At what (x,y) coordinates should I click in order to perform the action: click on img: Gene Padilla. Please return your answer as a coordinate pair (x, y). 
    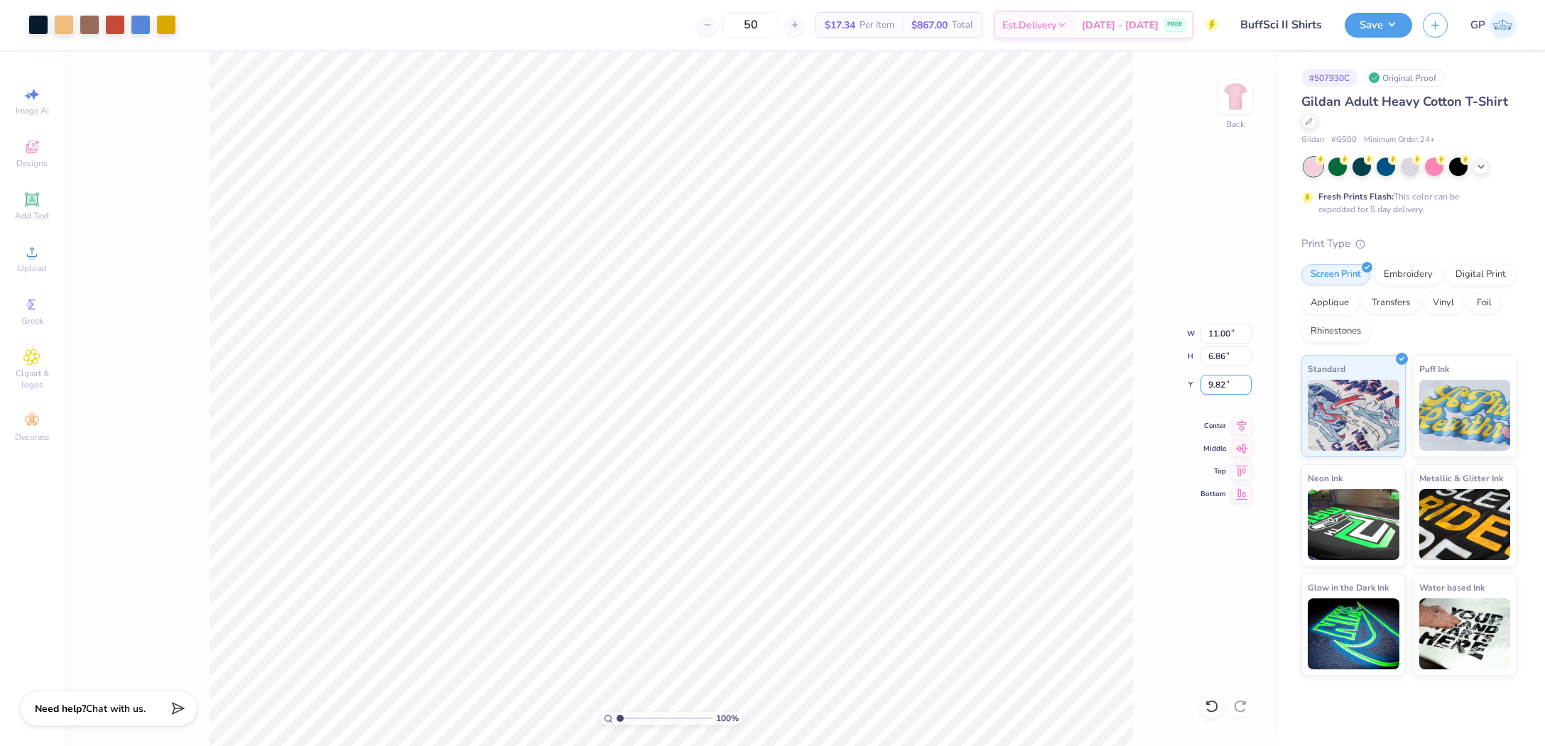
    Looking at the image, I should click on (1502, 25).